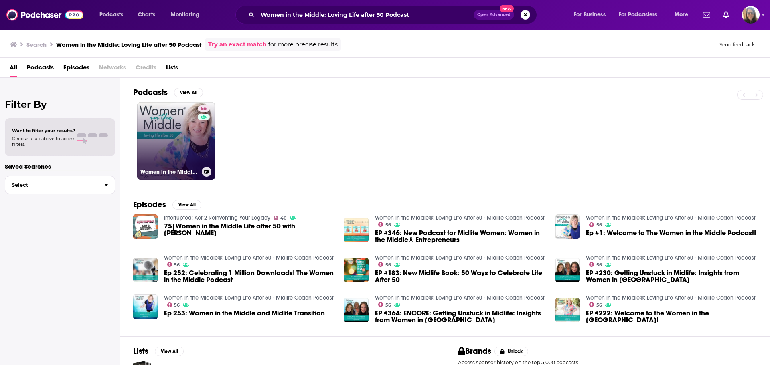 This screenshot has height=365, width=770. What do you see at coordinates (37, 45) in the screenshot?
I see `h3: Search` at bounding box center [37, 45].